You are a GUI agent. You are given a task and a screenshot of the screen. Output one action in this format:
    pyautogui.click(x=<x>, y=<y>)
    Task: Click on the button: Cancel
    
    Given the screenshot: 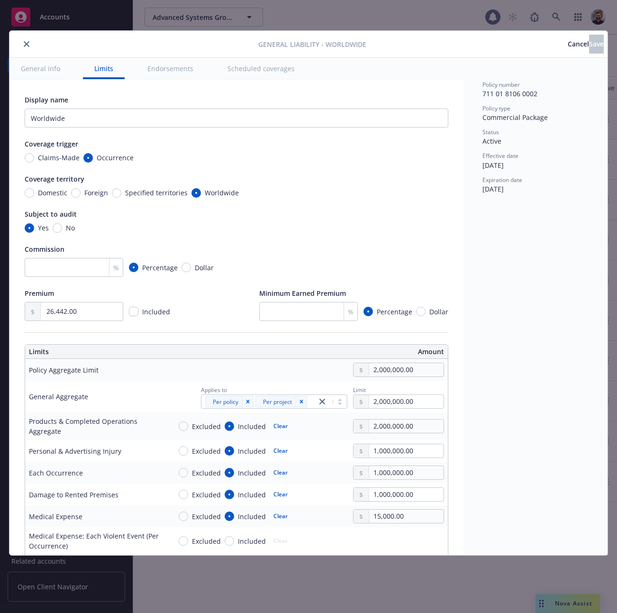 What is the action you would take?
    pyautogui.click(x=578, y=44)
    